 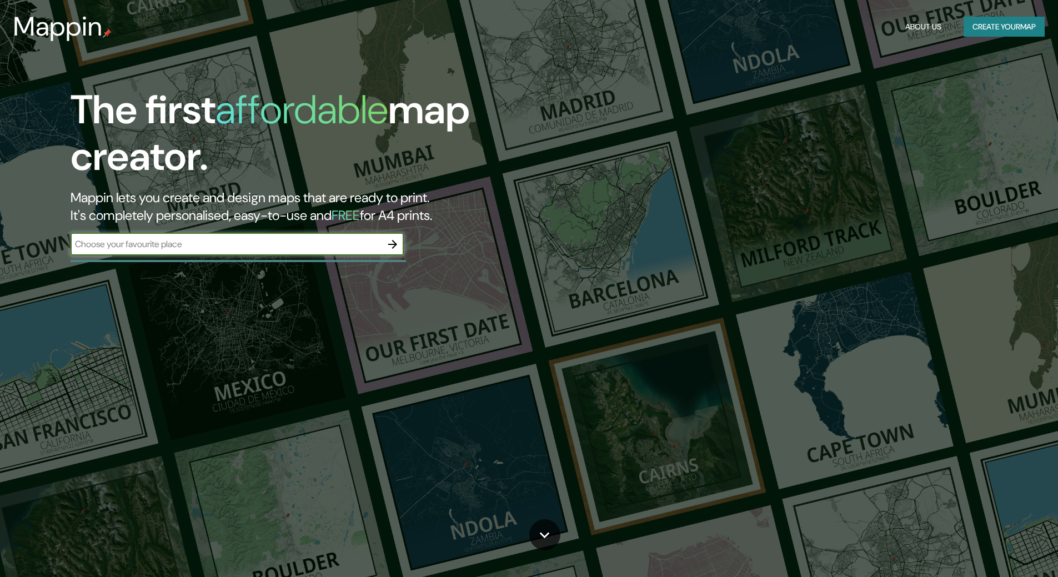 What do you see at coordinates (1004, 27) in the screenshot?
I see `button: Create yourmap` at bounding box center [1004, 27].